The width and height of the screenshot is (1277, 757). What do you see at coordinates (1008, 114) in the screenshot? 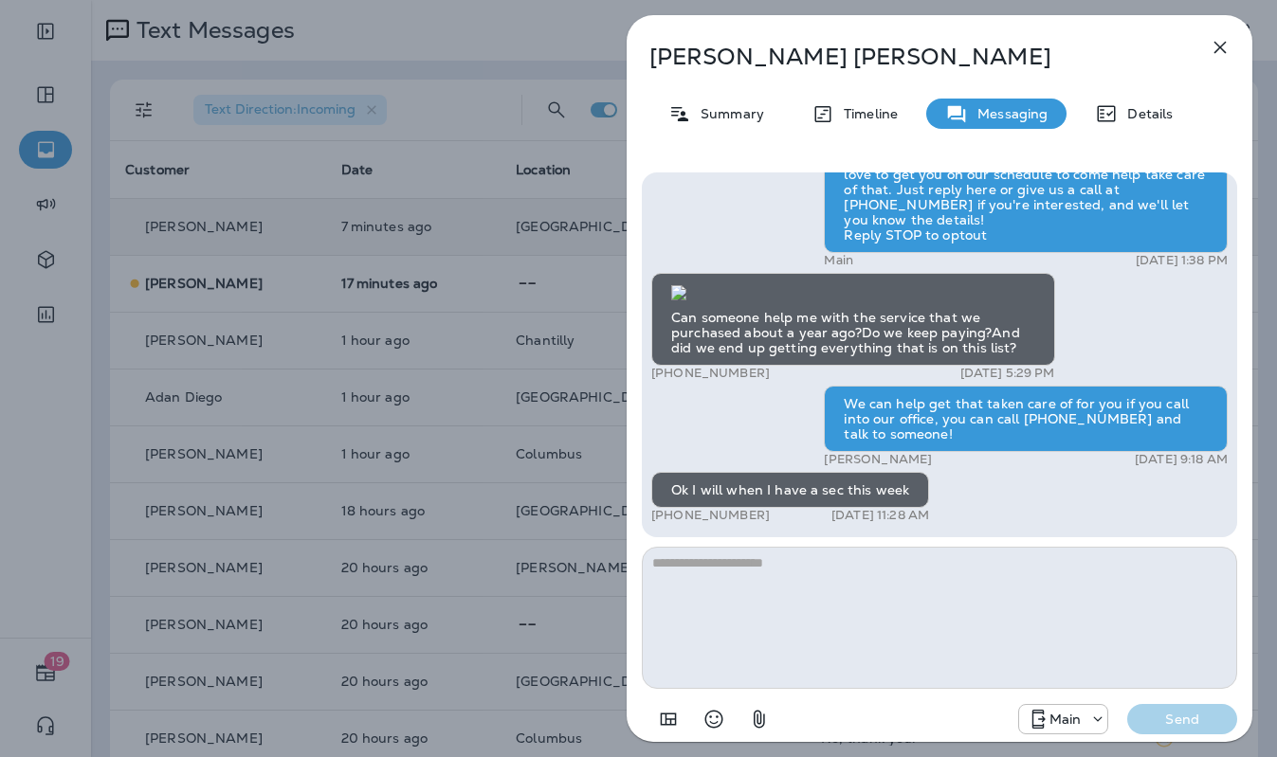
I see `p: Messaging` at bounding box center [1008, 114].